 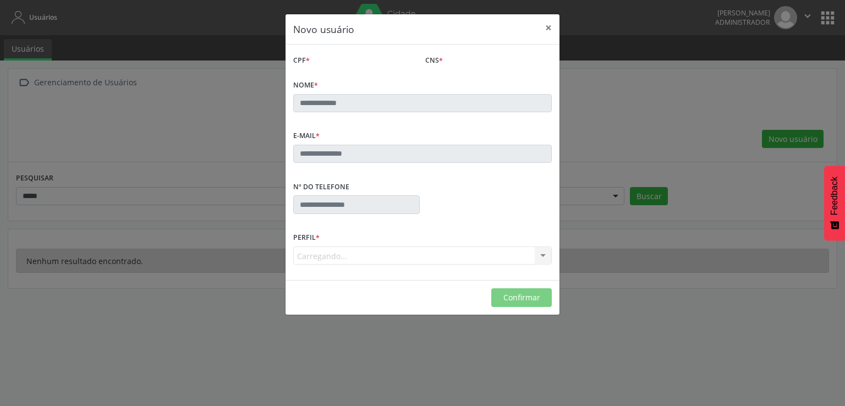 I want to click on label: Nº do Telefone, so click(x=321, y=186).